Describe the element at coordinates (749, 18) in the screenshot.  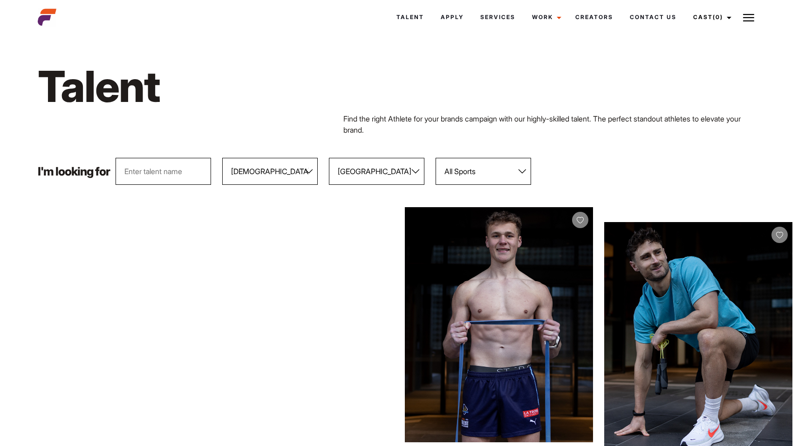
I see `img: Burger icon` at that location.